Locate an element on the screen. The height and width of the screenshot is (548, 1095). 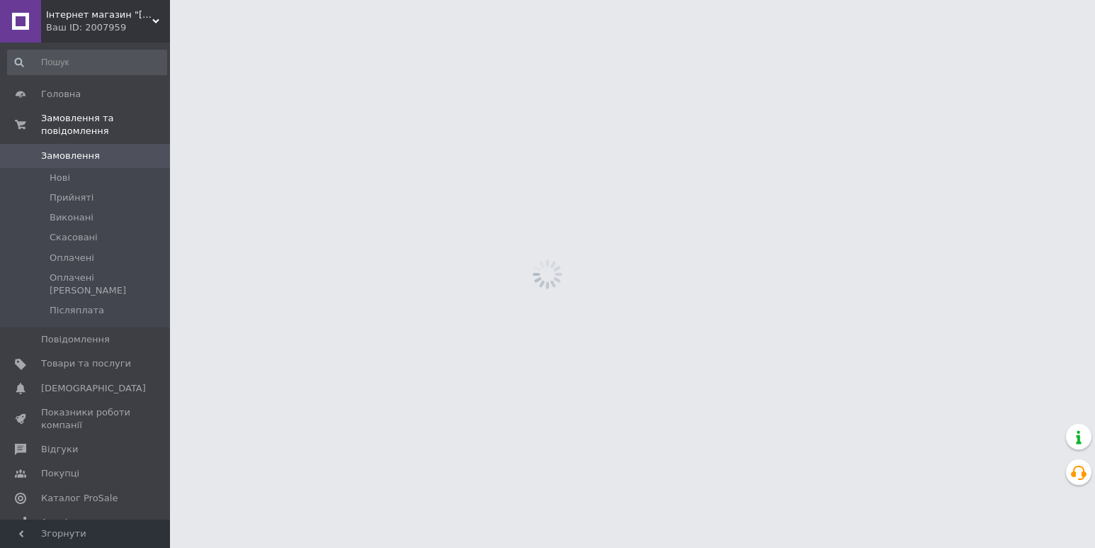
span: Замовлення is located at coordinates (70, 156).